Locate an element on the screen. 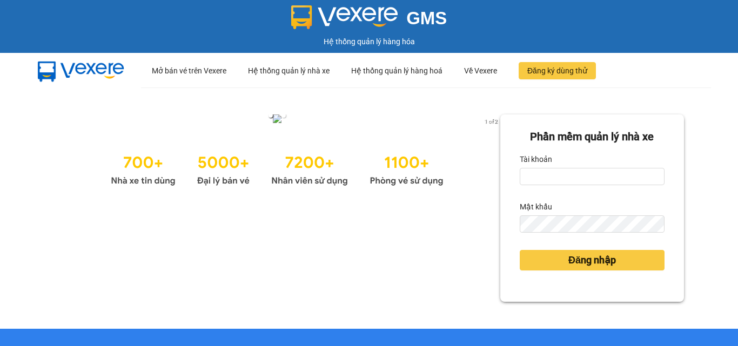  div: Về Vexere is located at coordinates (480, 71).